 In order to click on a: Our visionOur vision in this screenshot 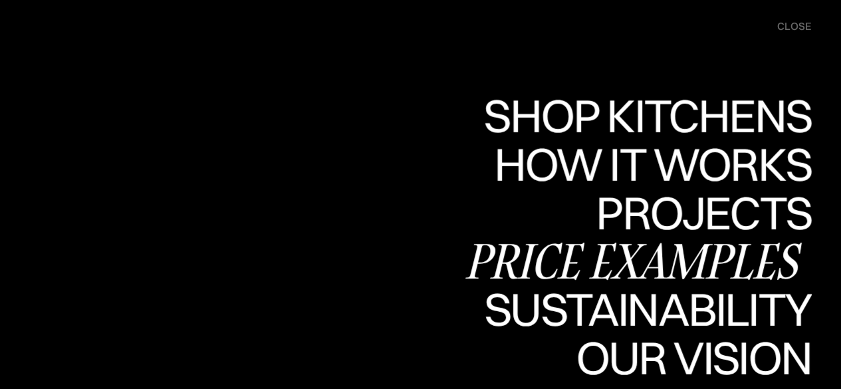, I will do `click(688, 358)`.